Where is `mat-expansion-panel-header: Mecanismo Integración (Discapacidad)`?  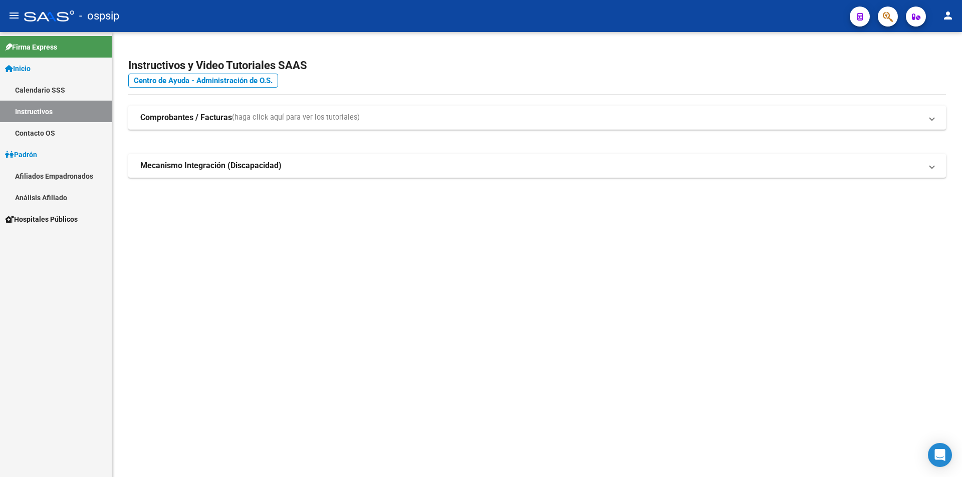
mat-expansion-panel-header: Mecanismo Integración (Discapacidad) is located at coordinates (537, 166).